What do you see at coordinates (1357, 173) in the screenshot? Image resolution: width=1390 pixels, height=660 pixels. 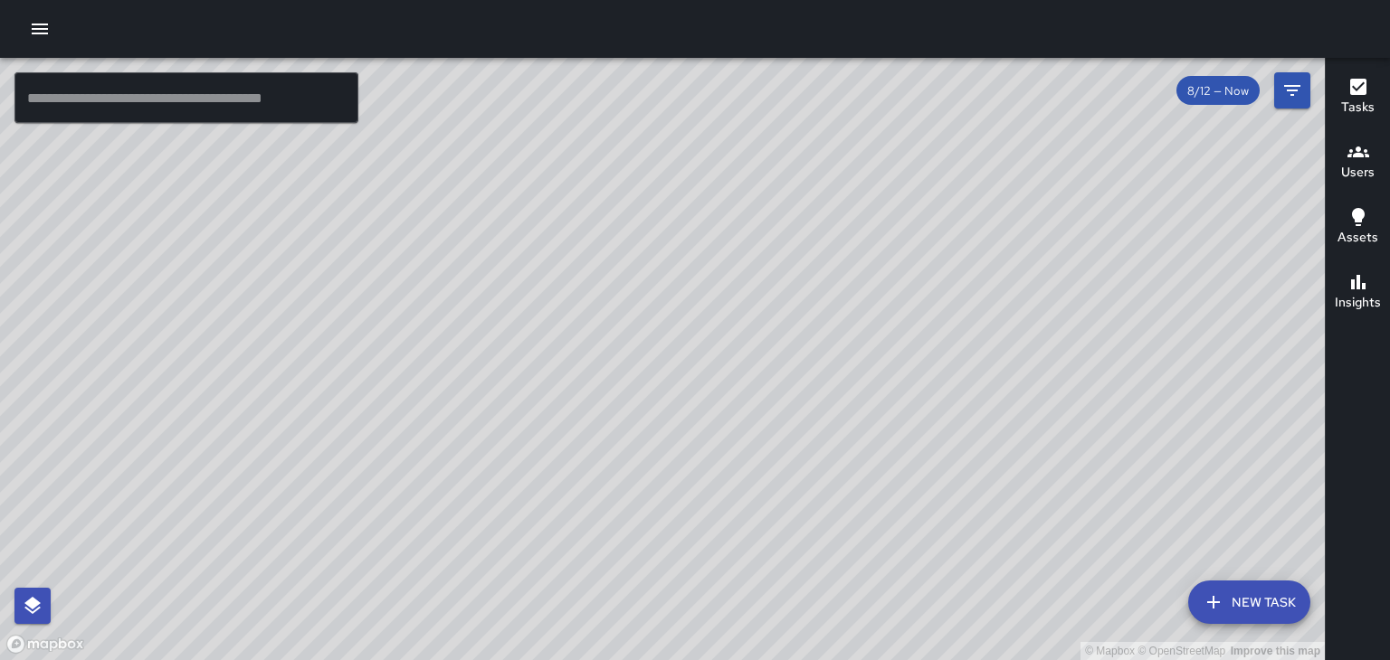 I see `h6: Users` at bounding box center [1357, 173].